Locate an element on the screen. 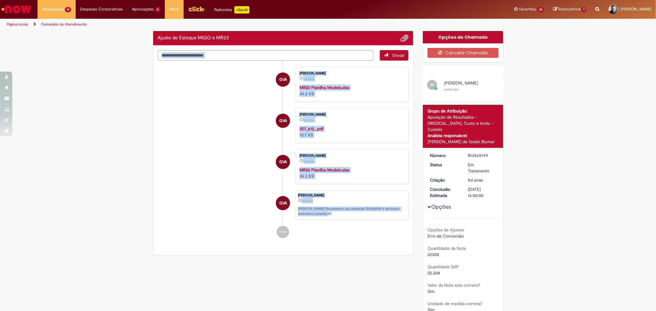 Image resolution: width=656 pixels, height=311 pixels. ul: Trilhas de página is located at coordinates (219, 24).